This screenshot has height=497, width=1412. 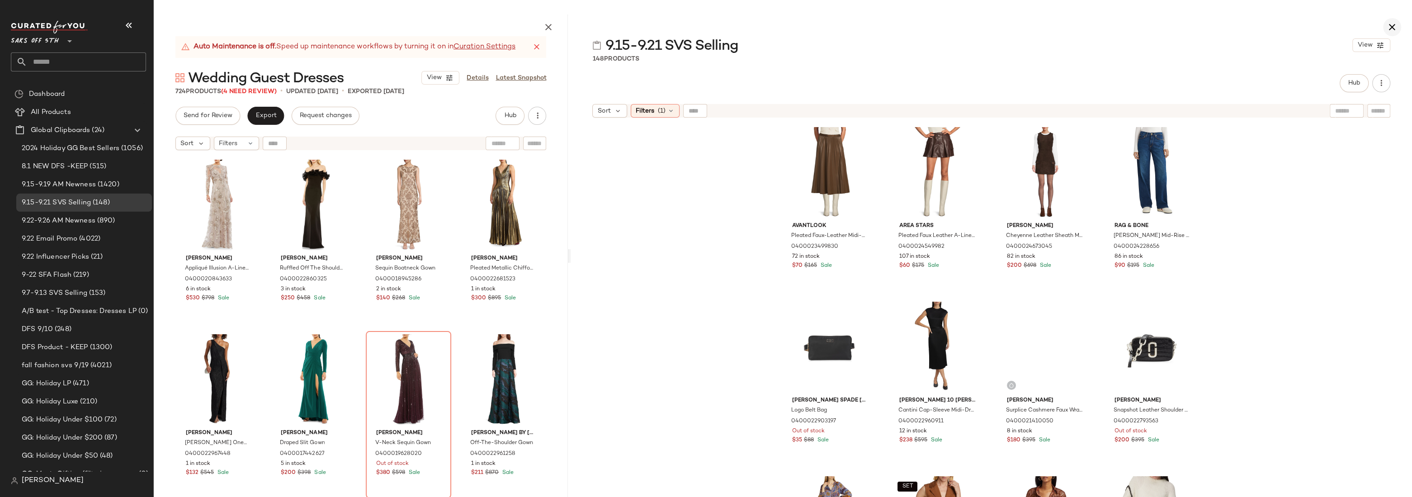 What do you see at coordinates (131, 148) in the screenshot?
I see `span: (1056)` at bounding box center [131, 148].